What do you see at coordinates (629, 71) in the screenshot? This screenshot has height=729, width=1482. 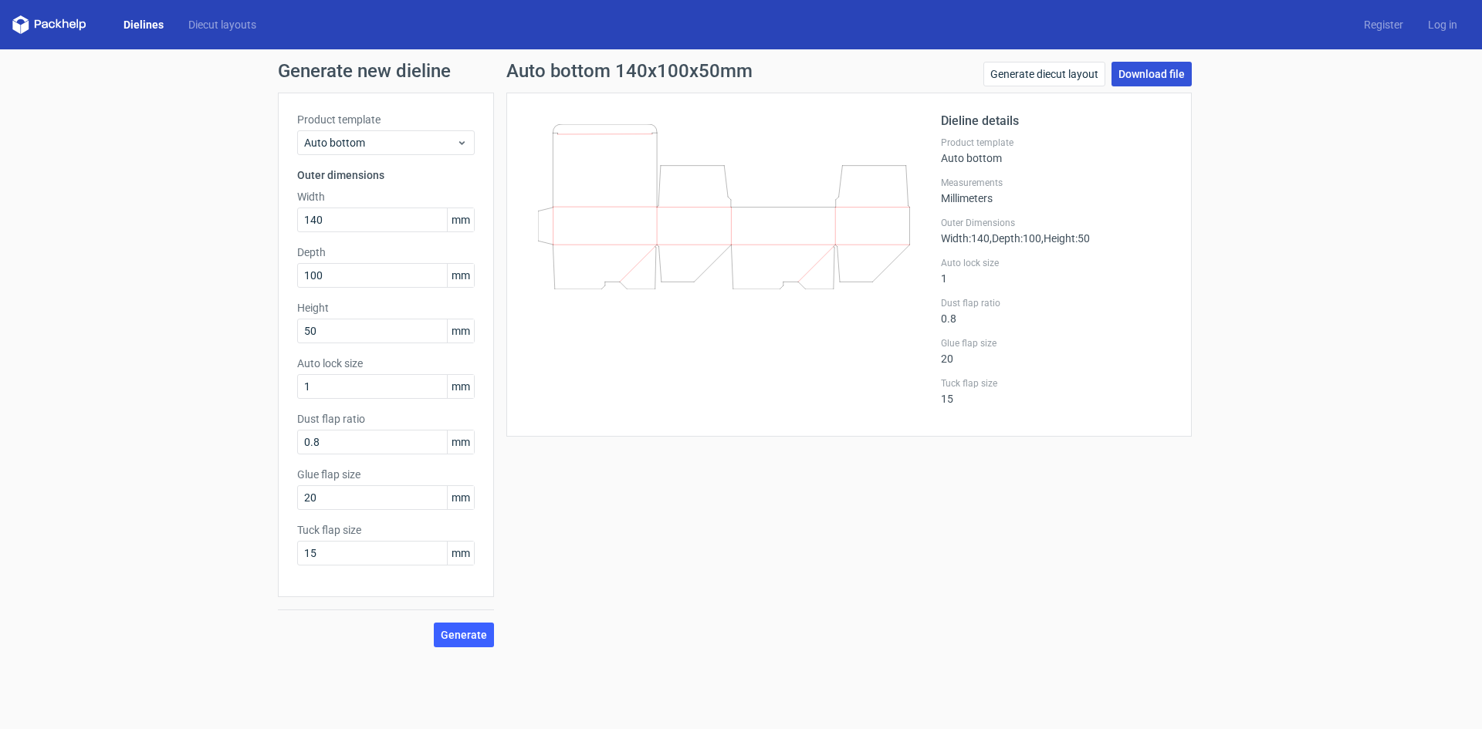 I see `h1: Auto bottom 140x100x50mm` at bounding box center [629, 71].